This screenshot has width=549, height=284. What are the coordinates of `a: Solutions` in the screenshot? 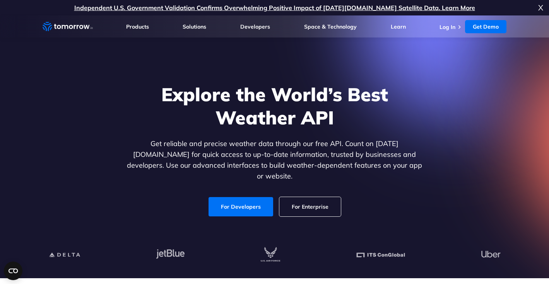 It's located at (194, 27).